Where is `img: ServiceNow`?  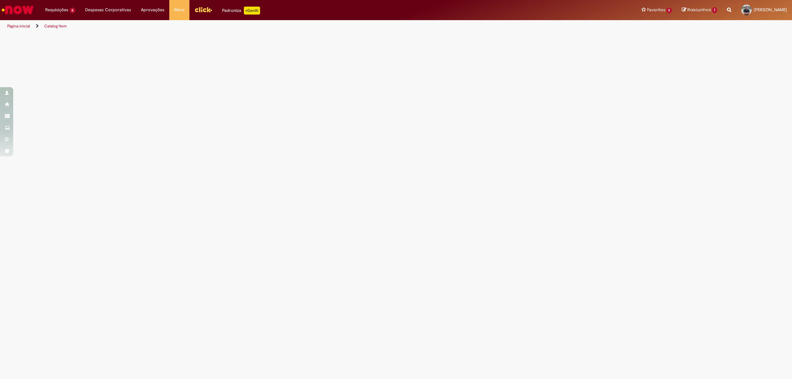 img: ServiceNow is located at coordinates (17, 10).